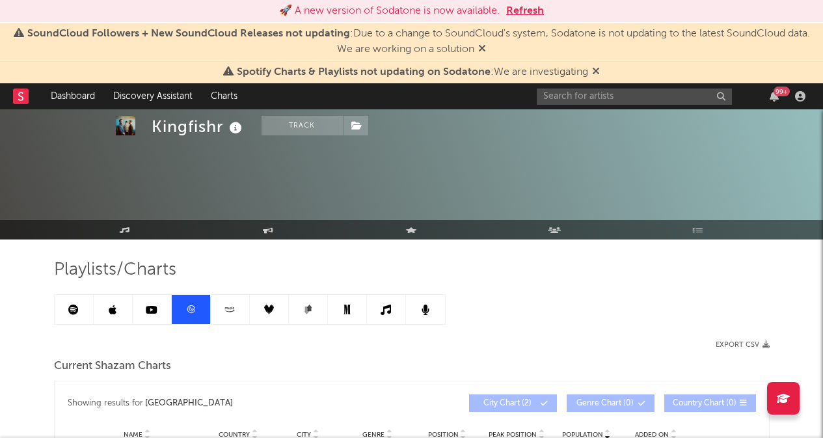 Image resolution: width=823 pixels, height=438 pixels. I want to click on button: Track, so click(302, 126).